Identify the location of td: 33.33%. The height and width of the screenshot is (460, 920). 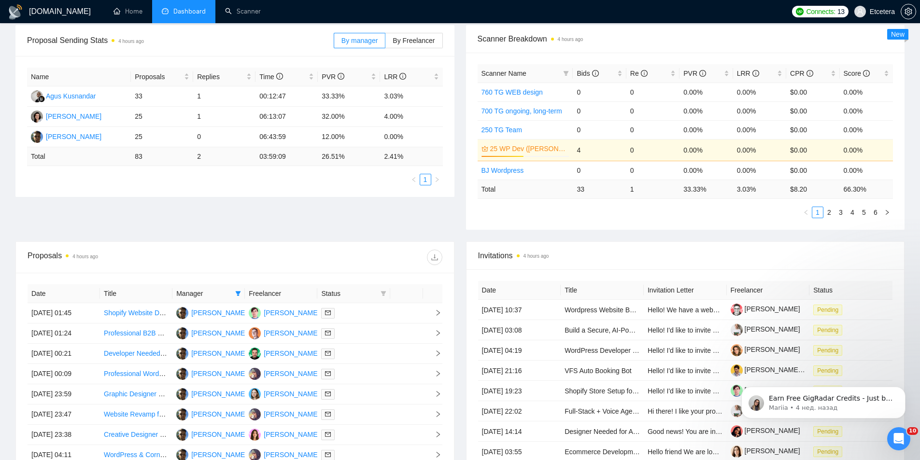
(349, 97).